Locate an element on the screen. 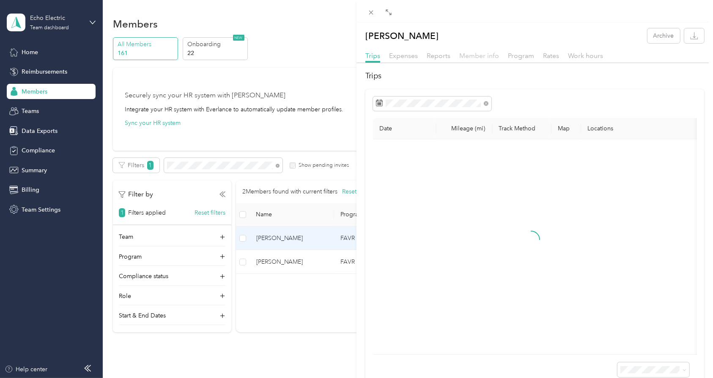 This screenshot has width=713, height=378. span: Expenses is located at coordinates (403, 55).